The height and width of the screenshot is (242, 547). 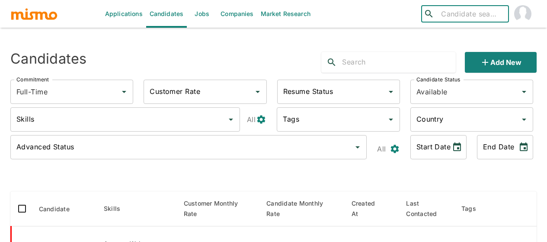 What do you see at coordinates (48, 59) in the screenshot?
I see `h4: Candidates` at bounding box center [48, 59].